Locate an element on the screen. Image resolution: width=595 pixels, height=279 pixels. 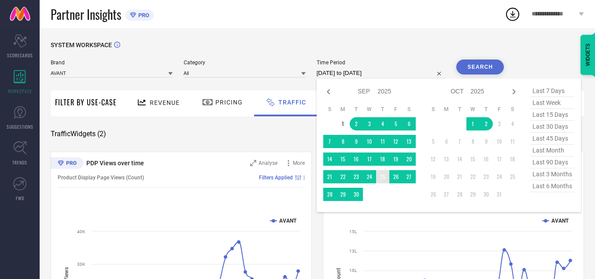
td: Tue Oct 28 2025 is located at coordinates (460, 194).